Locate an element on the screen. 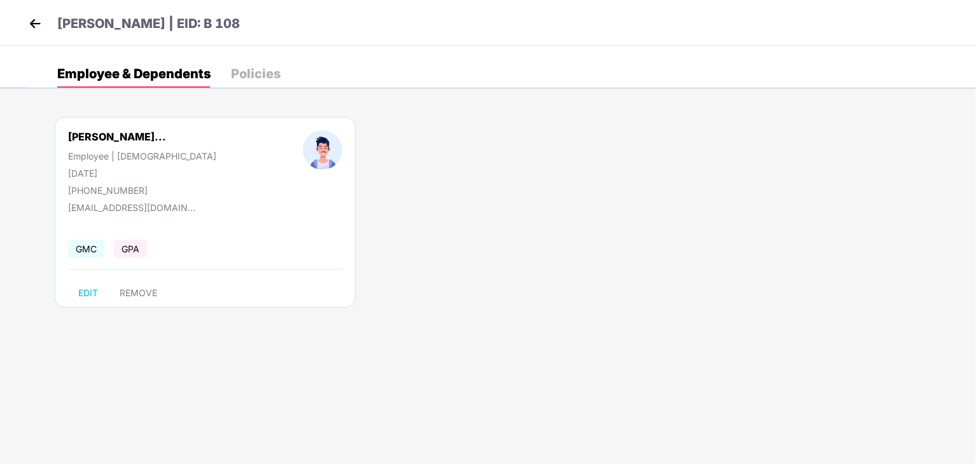 The height and width of the screenshot is (464, 976). img: back is located at coordinates (35, 24).